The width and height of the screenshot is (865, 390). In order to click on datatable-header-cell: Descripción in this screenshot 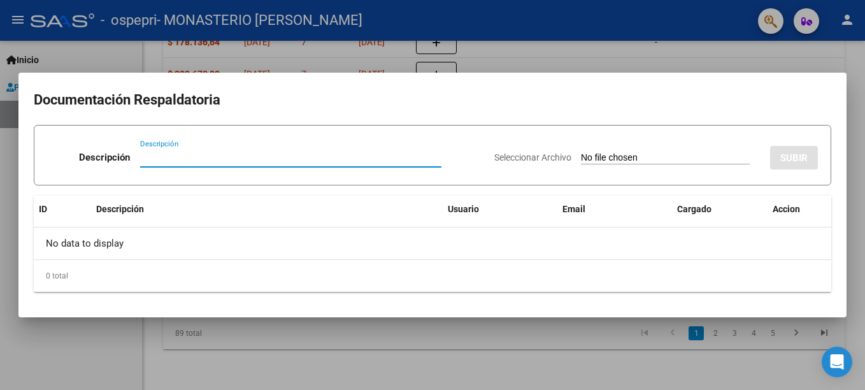, I will do `click(267, 209)`.